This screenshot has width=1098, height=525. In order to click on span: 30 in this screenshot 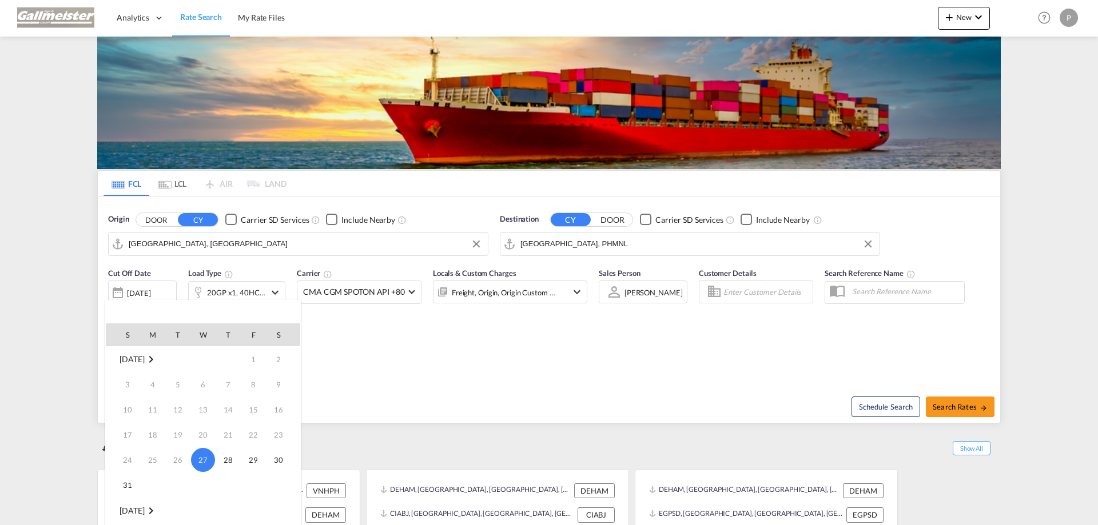, I will do `click(278, 460)`.